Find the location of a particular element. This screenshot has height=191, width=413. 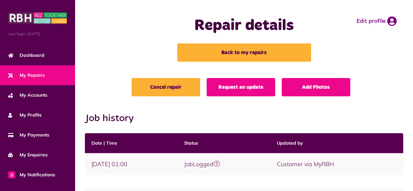

a: Edit profile is located at coordinates (377, 21).